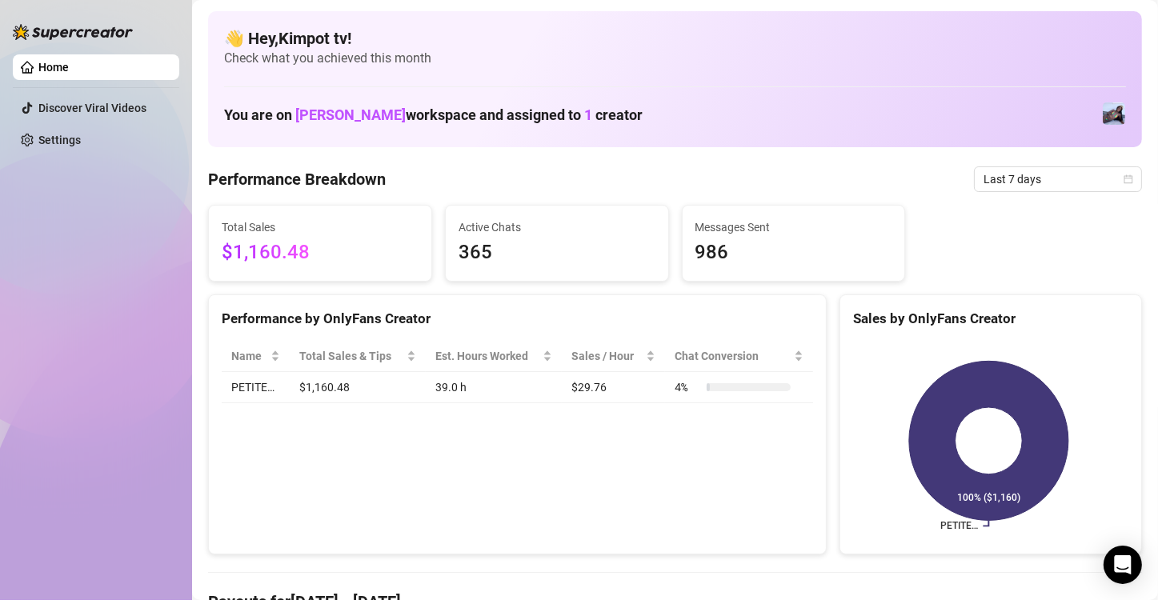 The width and height of the screenshot is (1158, 600). I want to click on a: Home, so click(54, 67).